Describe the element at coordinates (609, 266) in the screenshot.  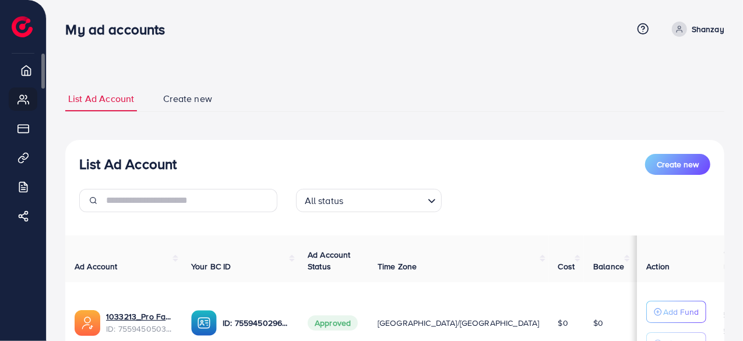
I see `span: Balance` at that location.